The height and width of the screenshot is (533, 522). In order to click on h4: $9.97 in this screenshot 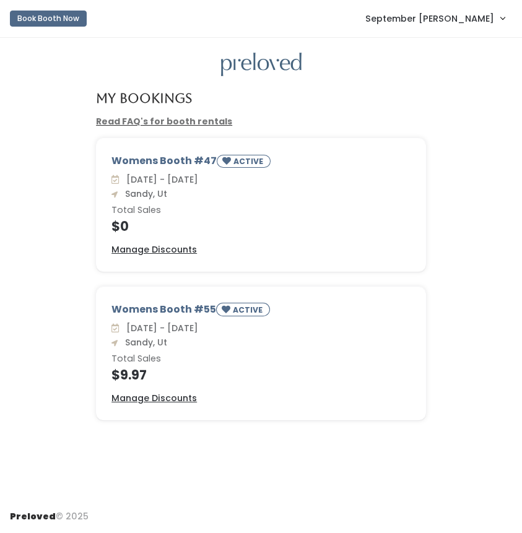, I will do `click(261, 375)`.